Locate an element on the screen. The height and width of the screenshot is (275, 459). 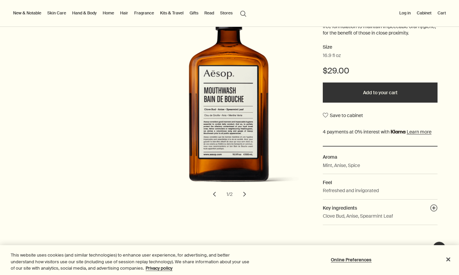
button: Stores is located at coordinates (226, 13).